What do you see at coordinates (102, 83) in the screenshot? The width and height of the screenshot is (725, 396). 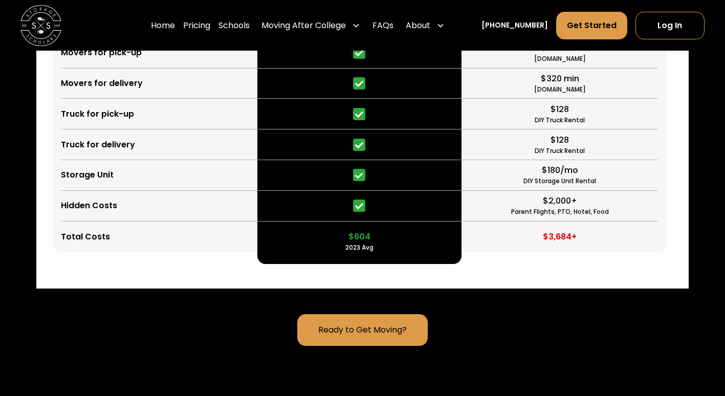 I see `div: Movers for delivery` at bounding box center [102, 83].